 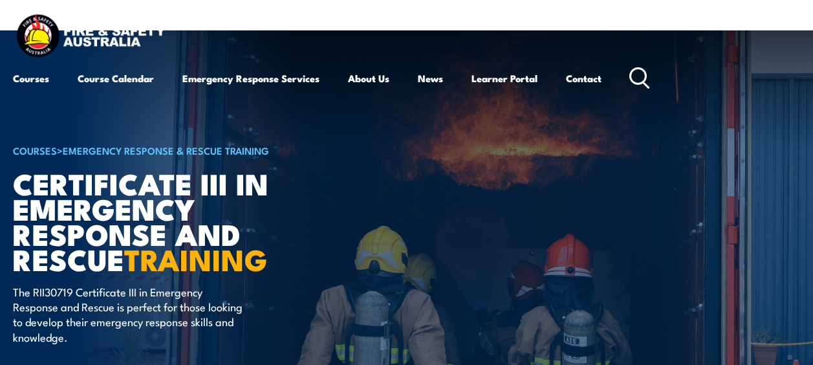 I want to click on a: COURSES, so click(x=35, y=150).